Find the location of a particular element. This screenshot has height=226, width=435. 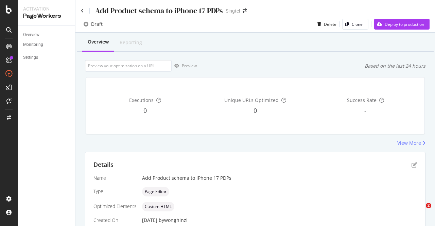

div: Delete is located at coordinates (330, 24).